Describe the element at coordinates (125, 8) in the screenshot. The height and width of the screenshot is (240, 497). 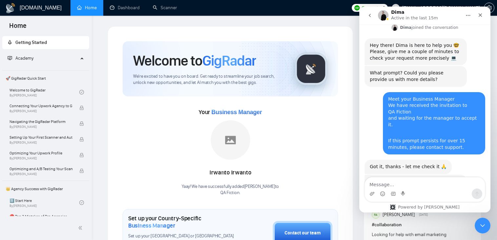
I see `a: dashboardDashboard` at that location.